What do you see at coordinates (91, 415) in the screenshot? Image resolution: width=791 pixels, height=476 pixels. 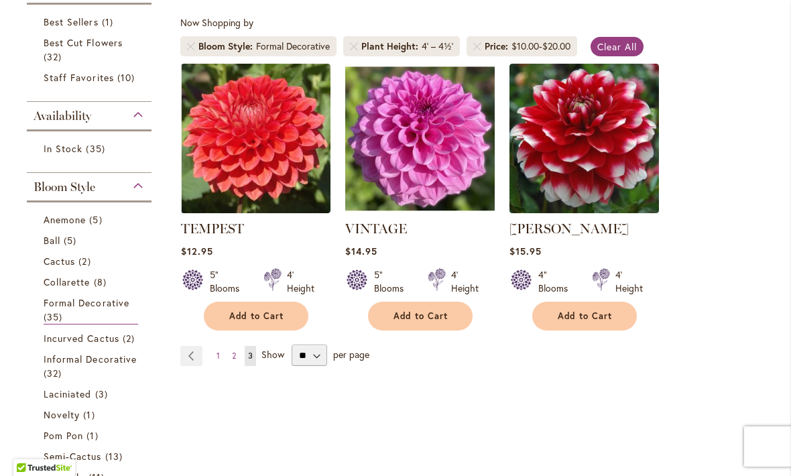 I see `a: Novelty 1` at bounding box center [91, 415].